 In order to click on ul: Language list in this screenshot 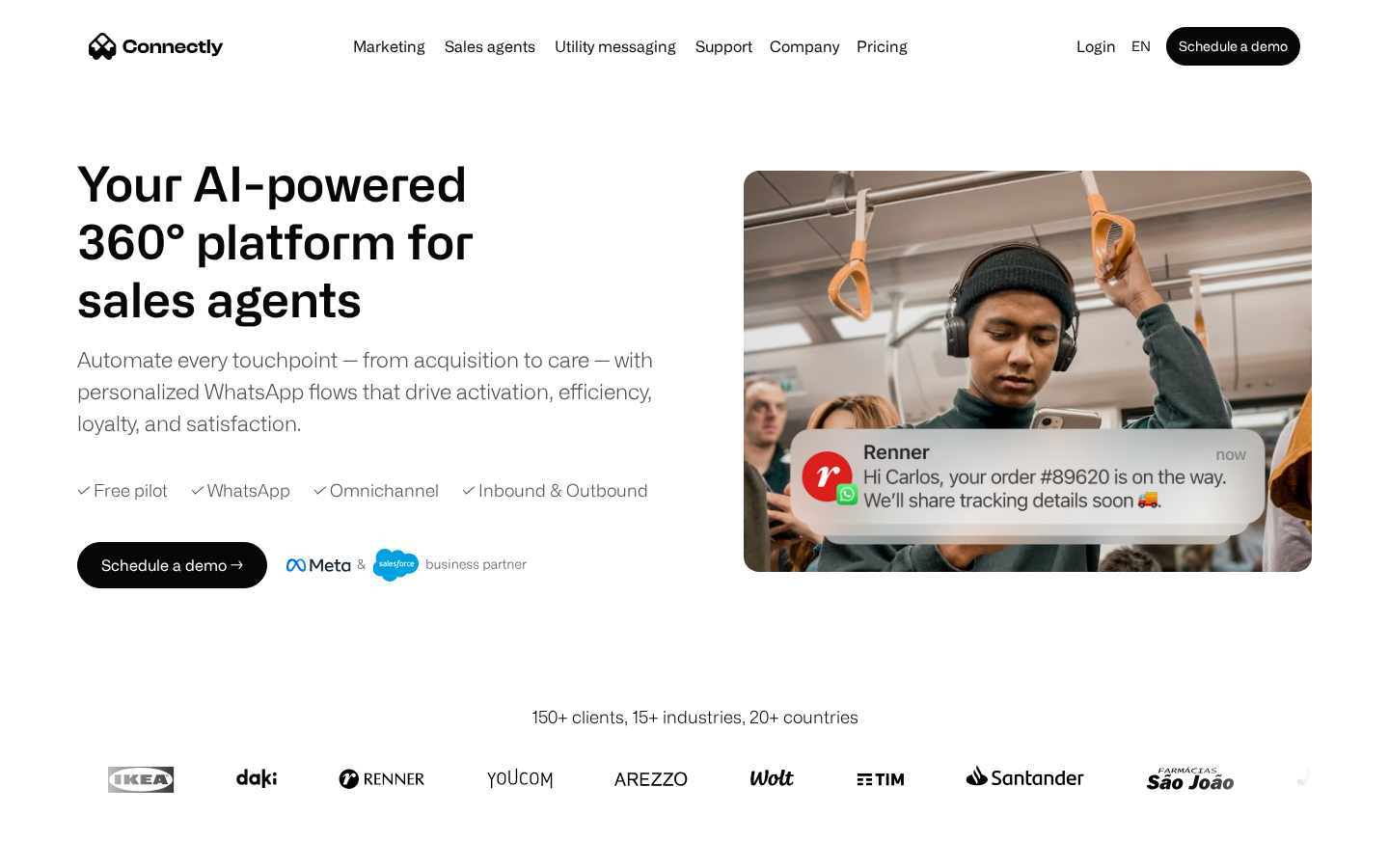, I will do `click(77, 848)`.